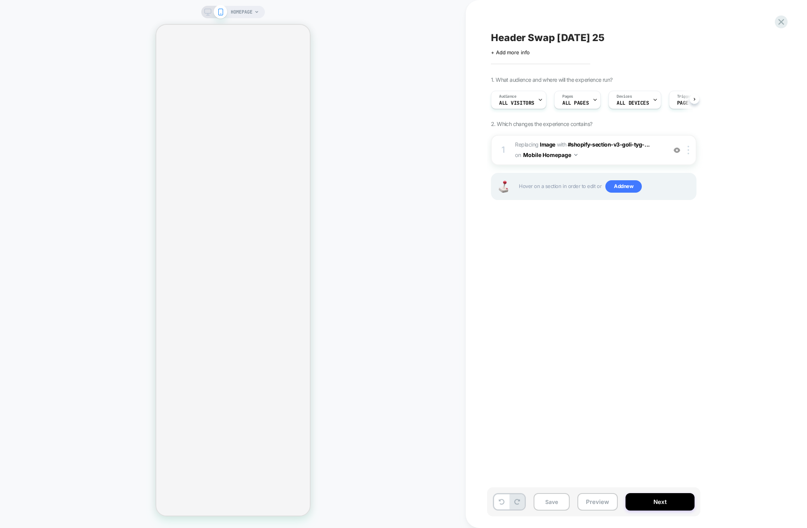 The height and width of the screenshot is (528, 807). What do you see at coordinates (508, 97) in the screenshot?
I see `span: Audience` at bounding box center [508, 97].